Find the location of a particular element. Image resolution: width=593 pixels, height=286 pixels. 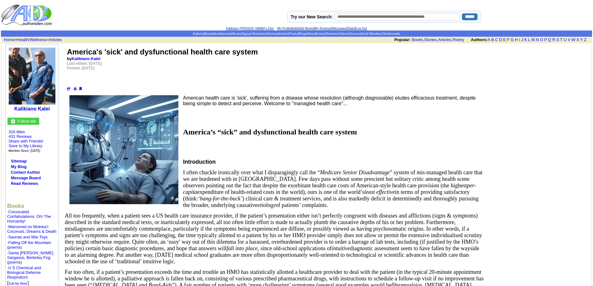

a: Share with Friends! is located at coordinates (26, 141).